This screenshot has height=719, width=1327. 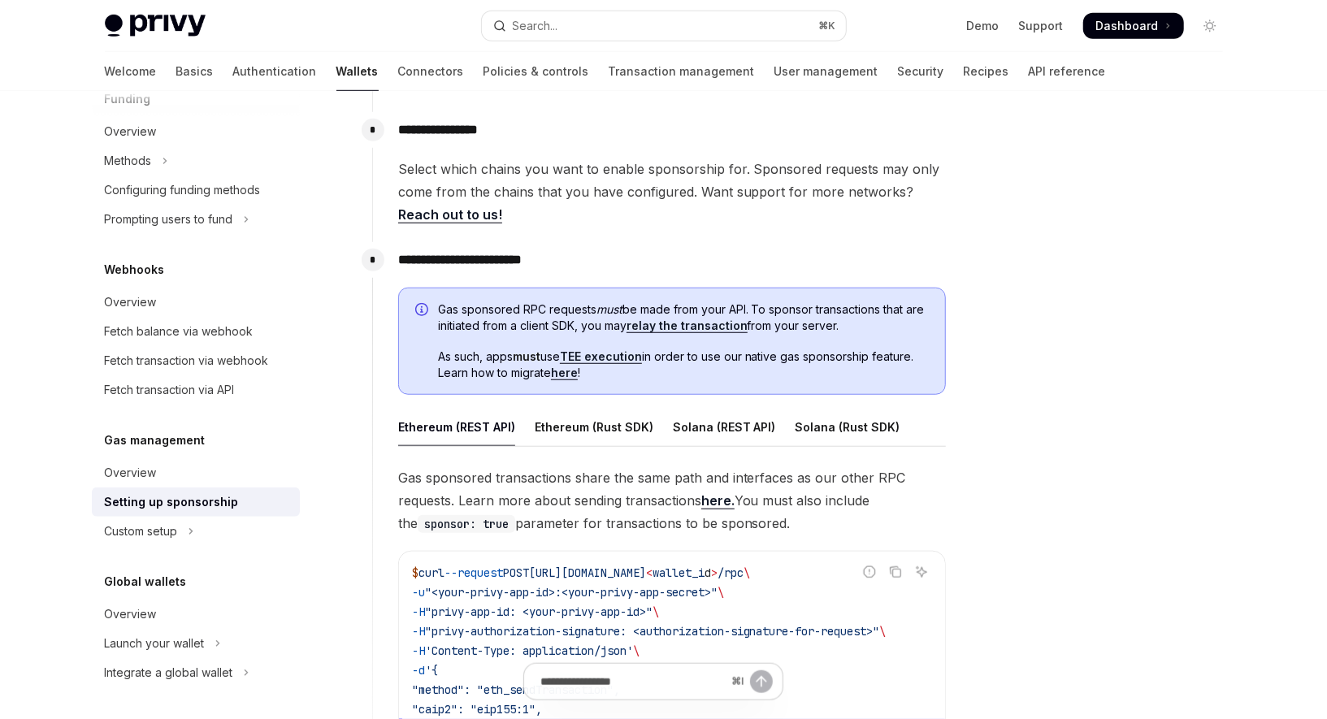 I want to click on a: Configuring funding methods, so click(x=196, y=190).